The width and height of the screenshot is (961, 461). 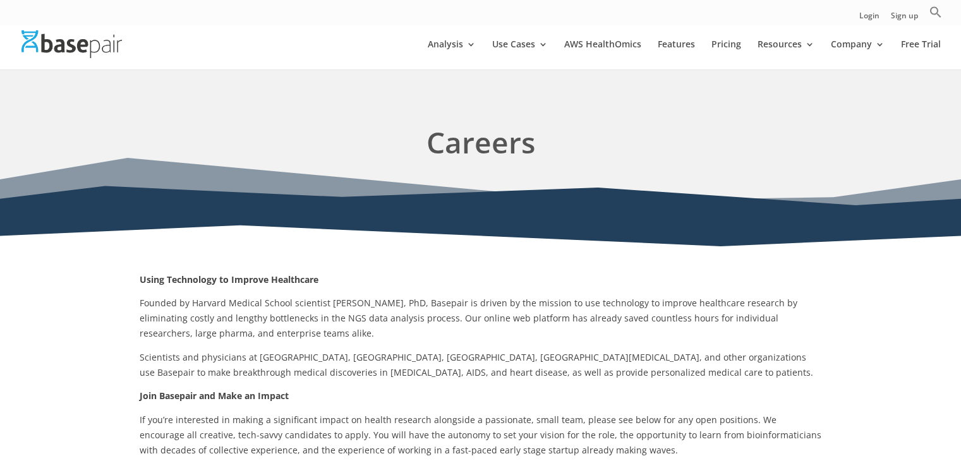 I want to click on a: AWS HealthOmics, so click(x=602, y=54).